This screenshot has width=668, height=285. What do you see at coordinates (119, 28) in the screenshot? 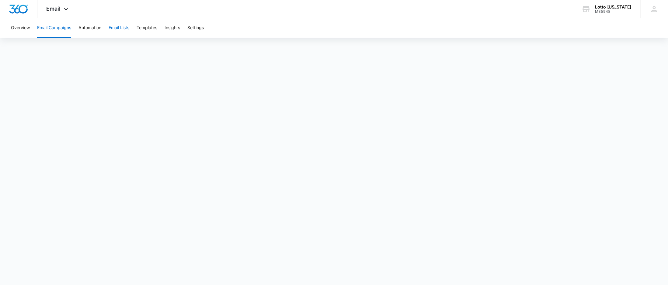
I see `button: Email Lists` at bounding box center [119, 28].